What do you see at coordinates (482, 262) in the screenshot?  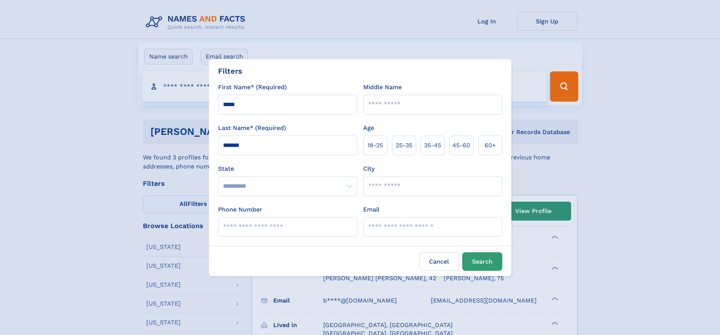 I see `button: Search` at bounding box center [482, 262].